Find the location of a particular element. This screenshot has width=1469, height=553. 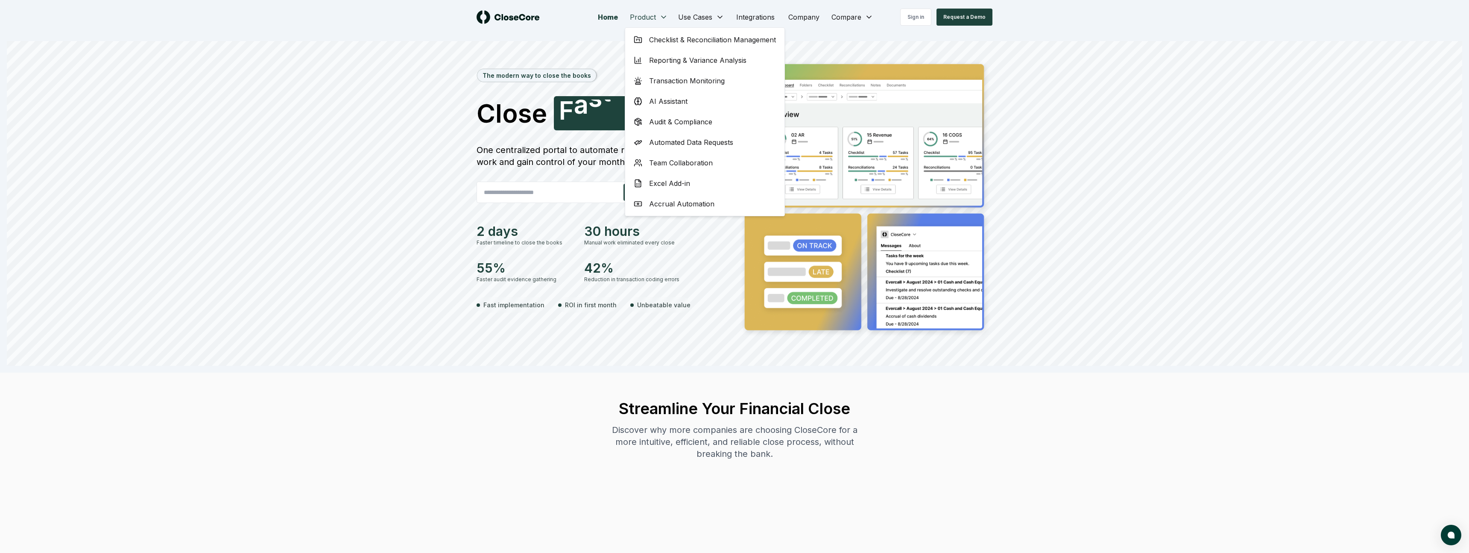

a: Automated Data Requests is located at coordinates (705, 142).